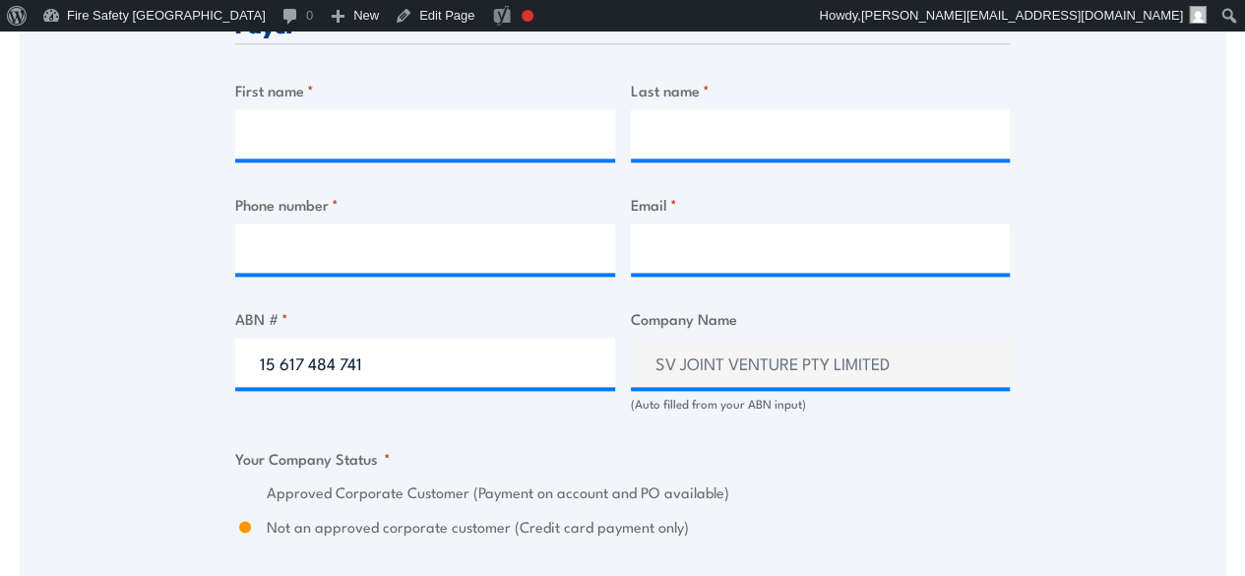 This screenshot has width=1245, height=576. I want to click on legend: Your Company Status, so click(313, 458).